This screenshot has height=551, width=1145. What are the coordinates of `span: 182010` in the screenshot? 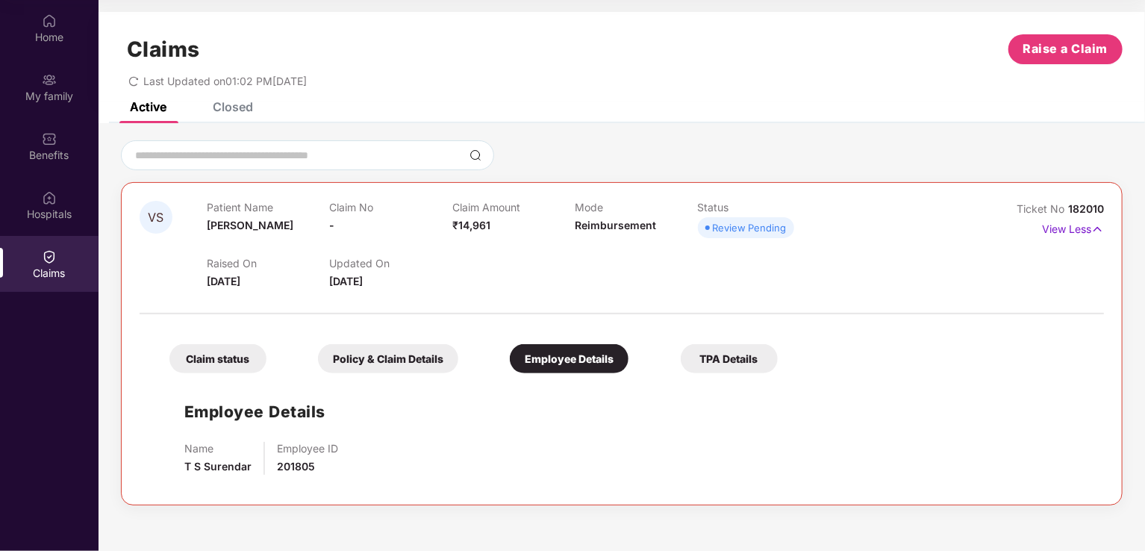 It's located at (1086, 208).